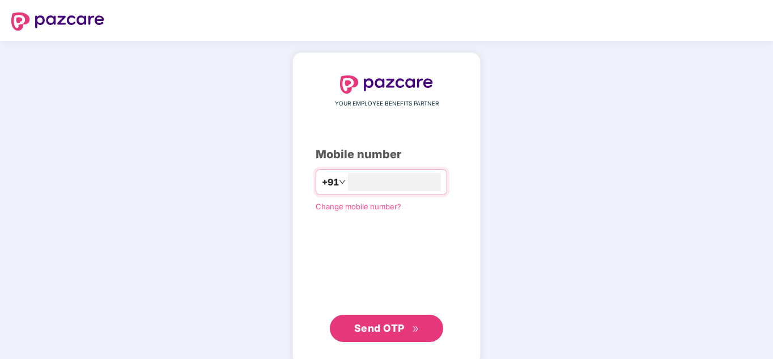  I want to click on a: Change mobile number?, so click(358, 206).